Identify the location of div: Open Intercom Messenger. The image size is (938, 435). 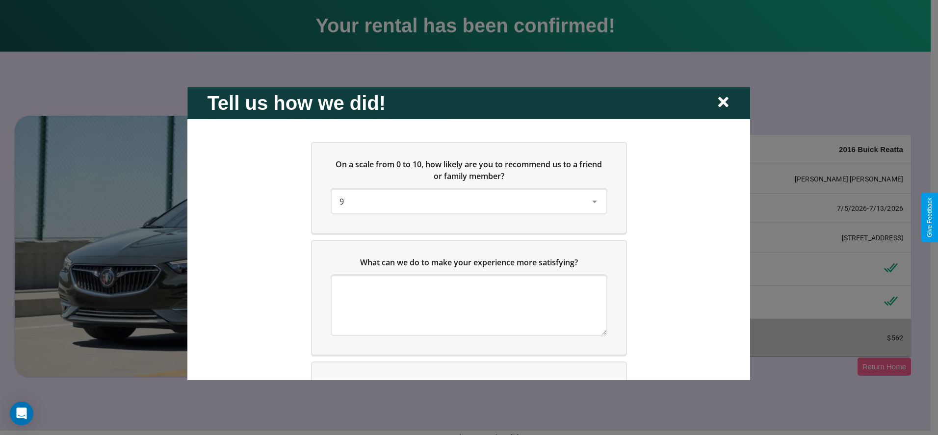
(22, 413).